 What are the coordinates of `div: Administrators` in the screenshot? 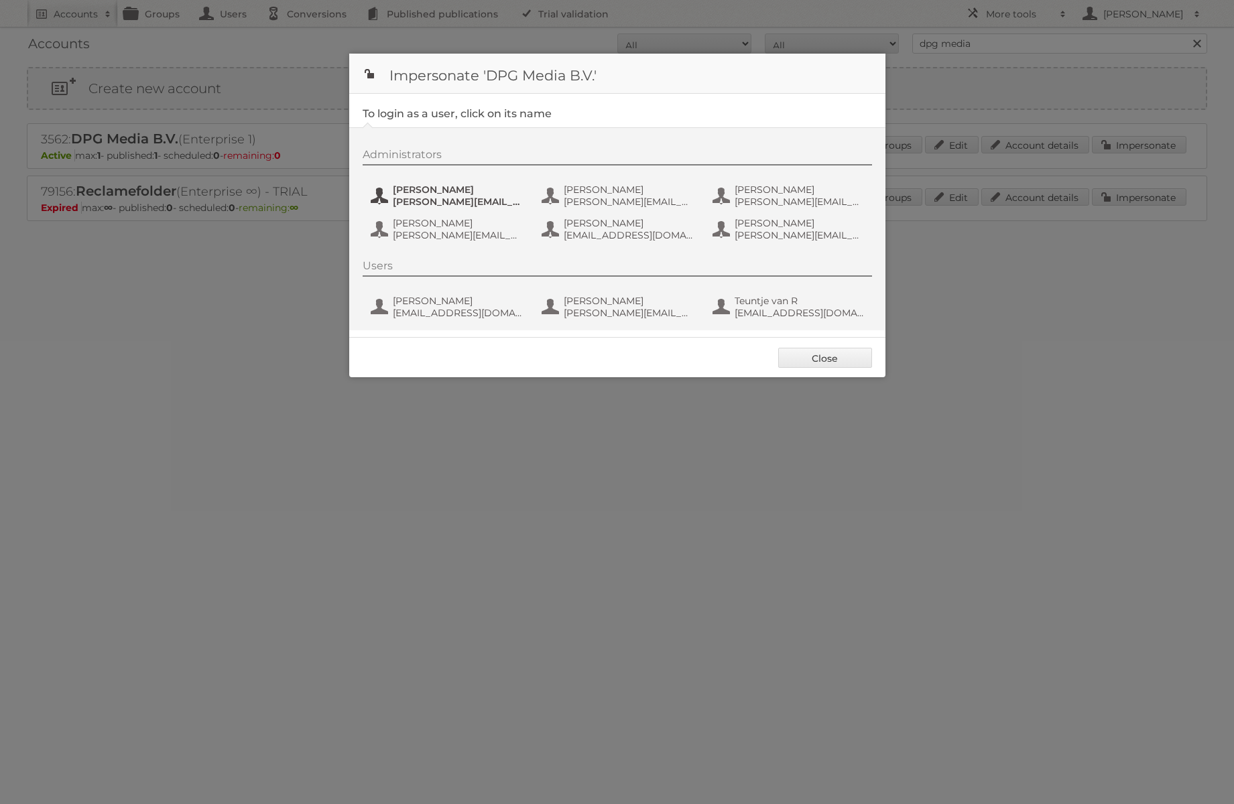 It's located at (617, 157).